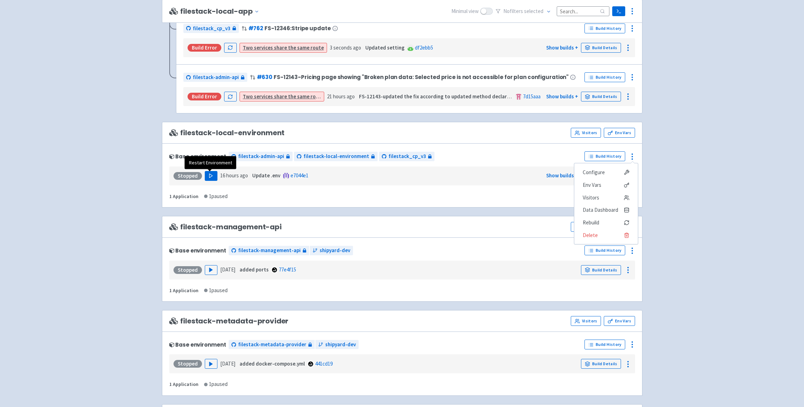 The height and width of the screenshot is (407, 804). Describe the element at coordinates (256, 28) in the screenshot. I see `a: #762` at that location.